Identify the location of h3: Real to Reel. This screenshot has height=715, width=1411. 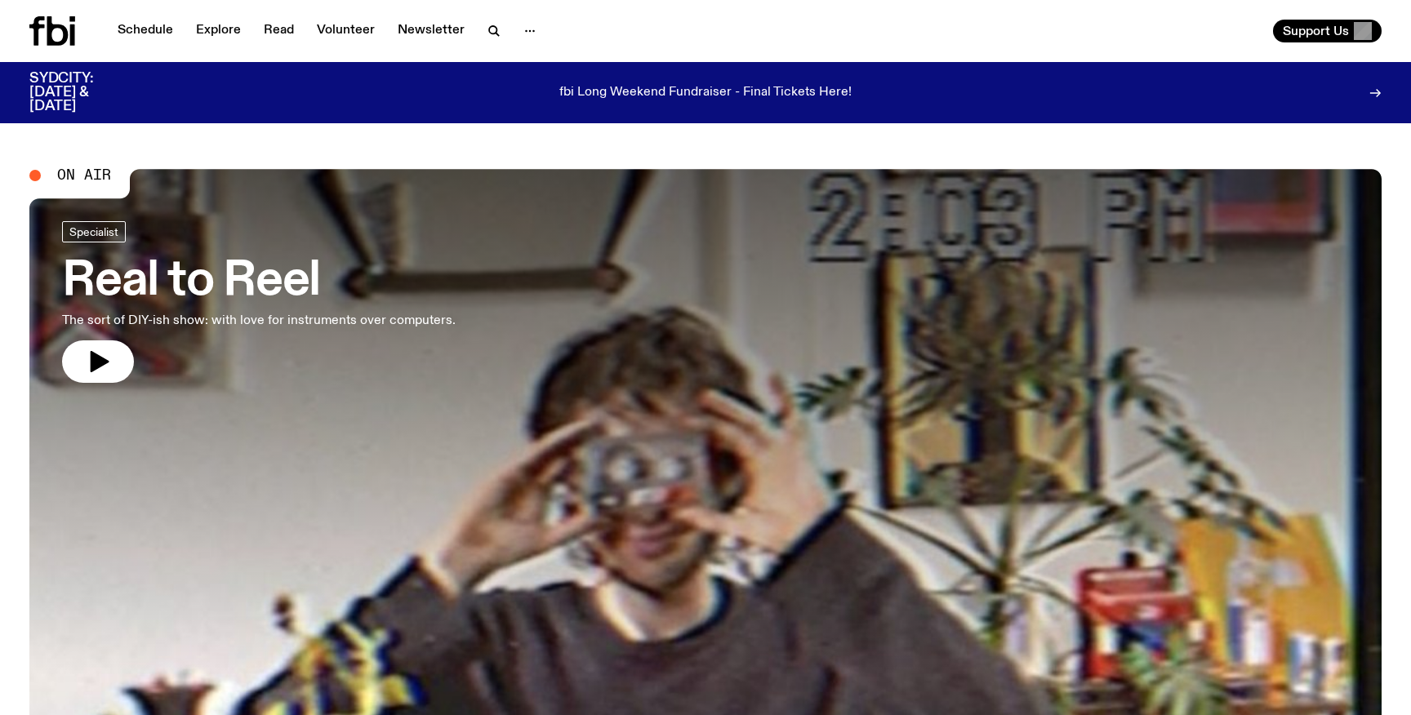
(259, 282).